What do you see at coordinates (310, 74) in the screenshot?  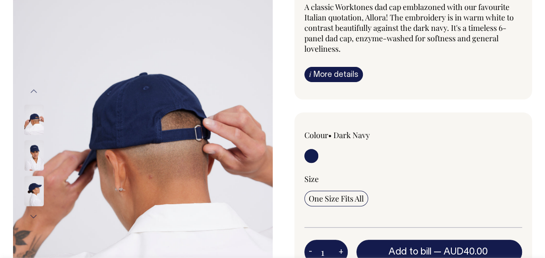 I see `span: i` at bounding box center [310, 74].